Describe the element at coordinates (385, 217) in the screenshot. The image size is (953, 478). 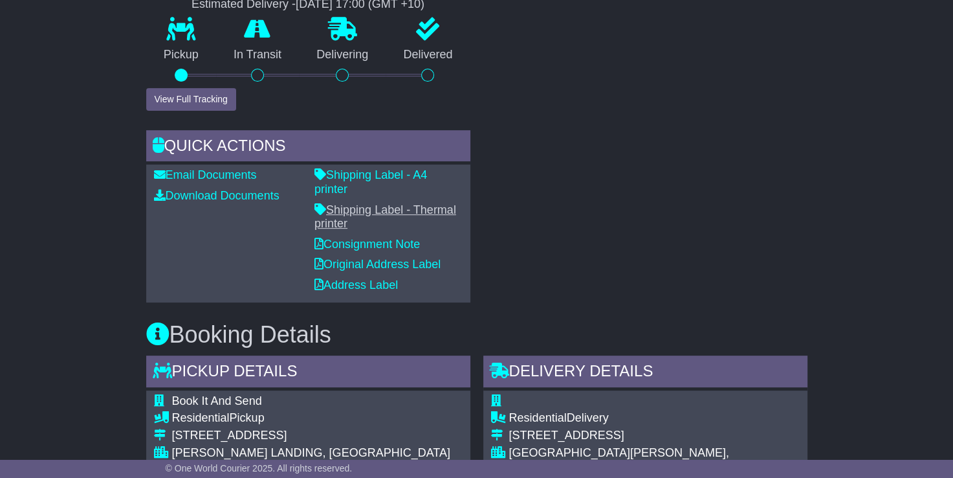
I see `a: Shipping Label - Thermal printer` at that location.